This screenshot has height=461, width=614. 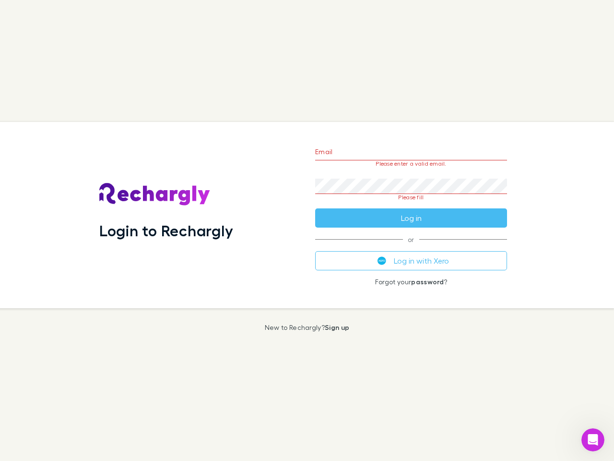 What do you see at coordinates (166, 230) in the screenshot?
I see `h1: Login to Rechargly` at bounding box center [166, 230].